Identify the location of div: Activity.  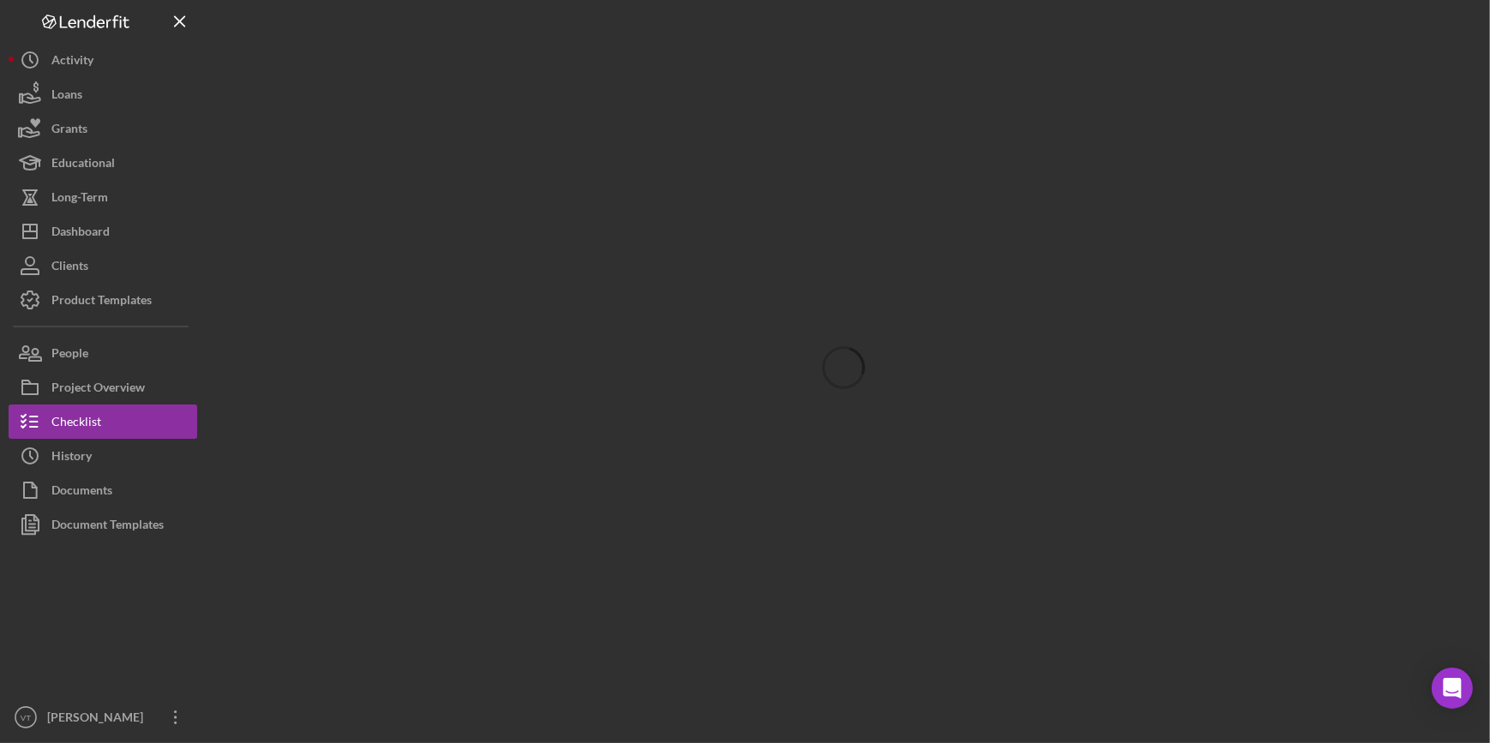
(72, 62).